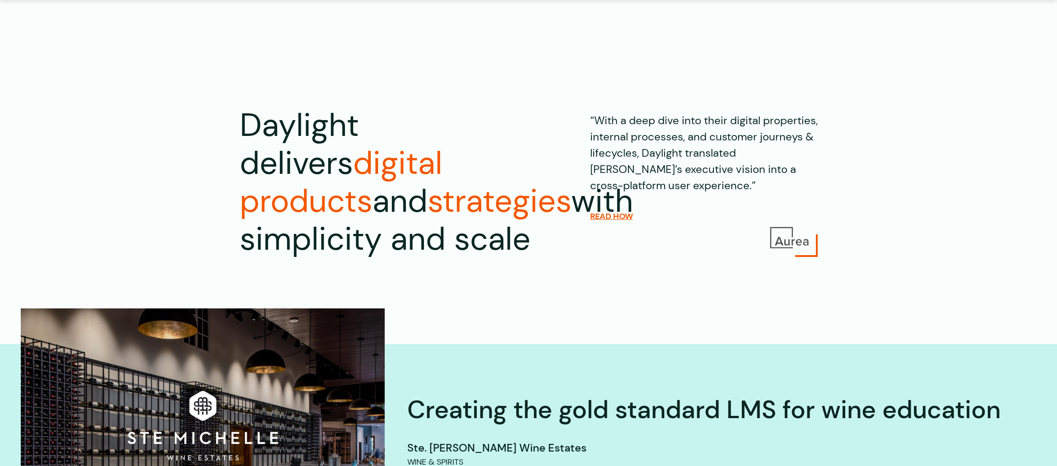 Image resolution: width=1057 pixels, height=466 pixels. Describe the element at coordinates (611, 216) in the screenshot. I see `span: READ HOW` at that location.